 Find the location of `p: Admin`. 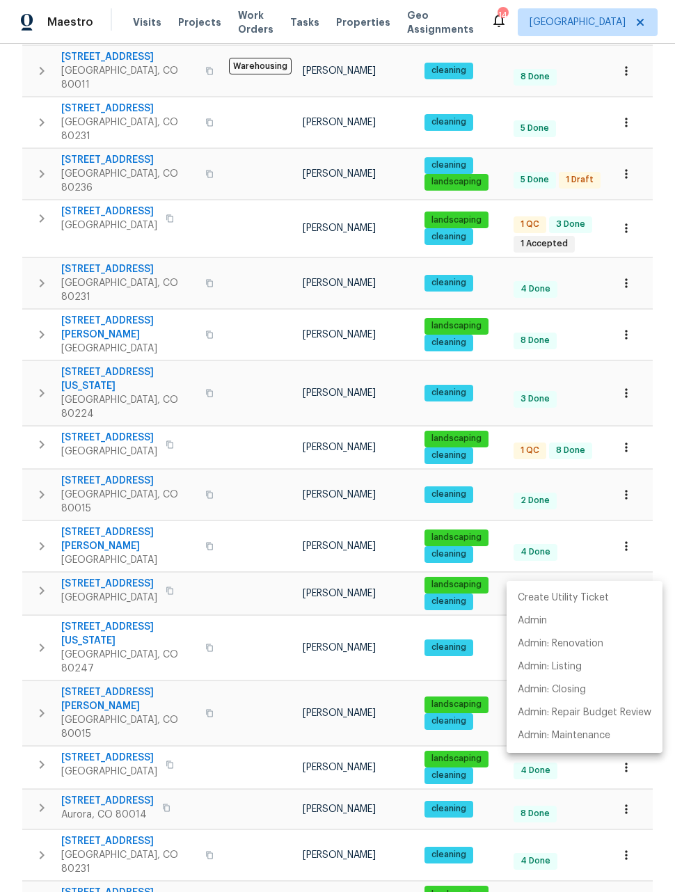

p: Admin is located at coordinates (532, 621).